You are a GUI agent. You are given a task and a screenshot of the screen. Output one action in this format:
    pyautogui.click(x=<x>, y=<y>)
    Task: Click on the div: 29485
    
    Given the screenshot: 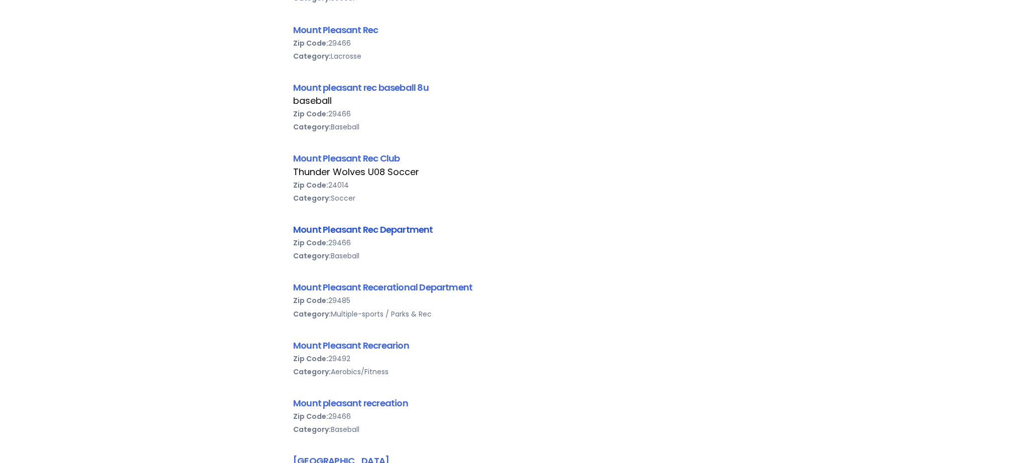 What is the action you would take?
    pyautogui.click(x=514, y=301)
    